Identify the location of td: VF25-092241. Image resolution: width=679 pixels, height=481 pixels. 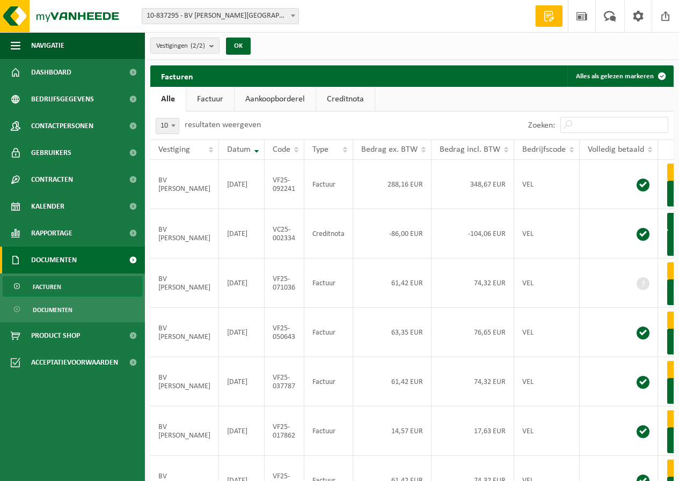
(284, 185).